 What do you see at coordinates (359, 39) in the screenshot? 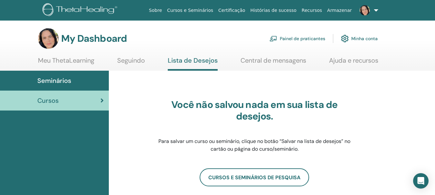
I see `a: Minha conta` at bounding box center [359, 39].